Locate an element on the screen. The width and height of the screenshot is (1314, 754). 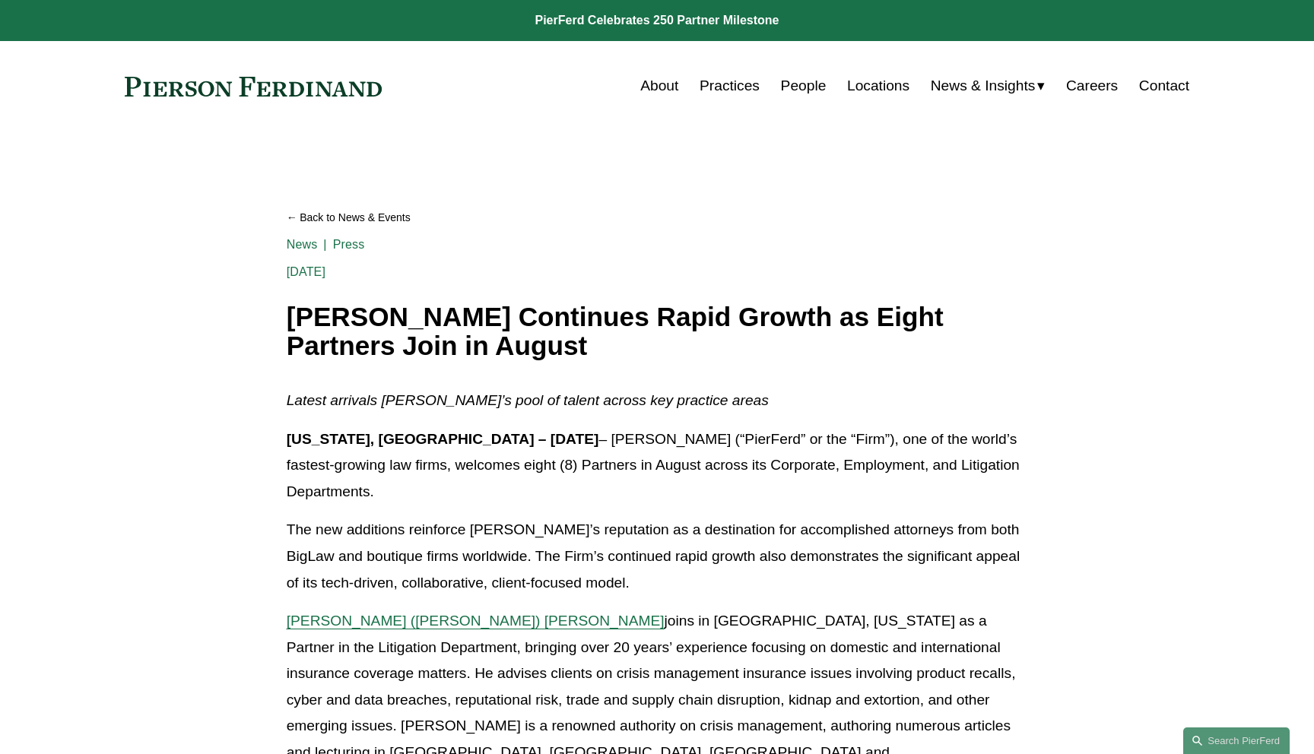
a: About is located at coordinates (659, 86).